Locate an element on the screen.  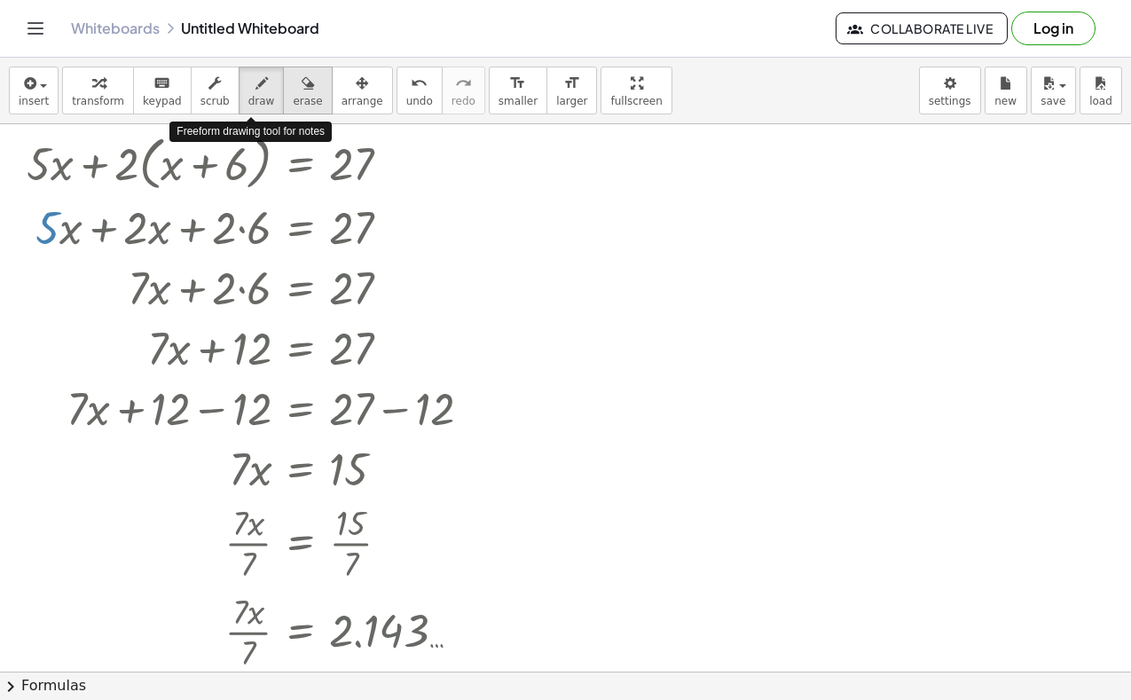
button: insert is located at coordinates (34, 90).